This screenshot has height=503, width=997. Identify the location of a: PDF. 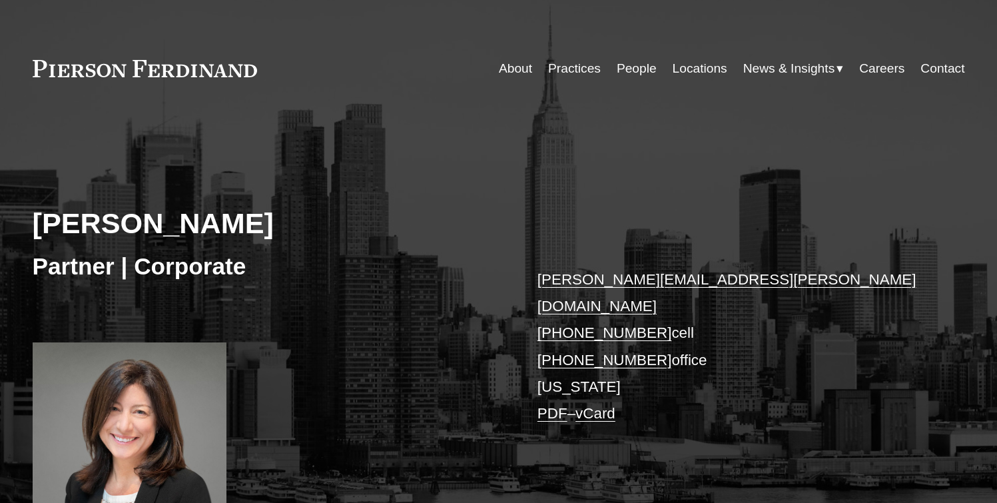
(552, 413).